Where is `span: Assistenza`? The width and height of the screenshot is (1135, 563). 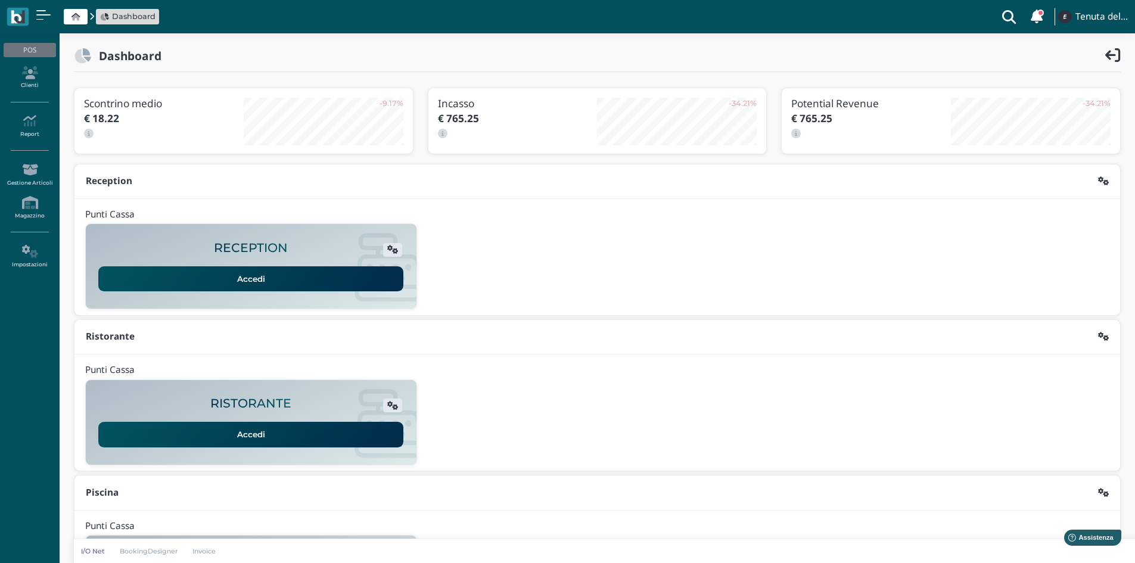
span: Assistenza is located at coordinates (57, 14).